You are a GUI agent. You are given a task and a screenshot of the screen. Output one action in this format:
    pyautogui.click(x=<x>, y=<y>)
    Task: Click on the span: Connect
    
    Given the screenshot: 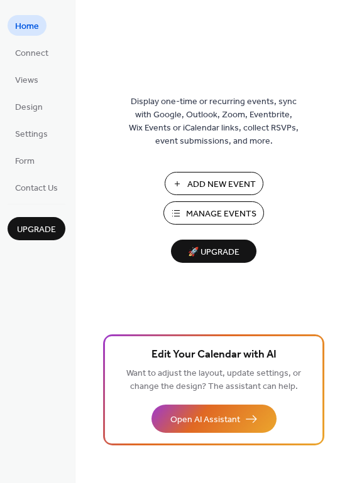 What is the action you would take?
    pyautogui.click(x=31, y=53)
    